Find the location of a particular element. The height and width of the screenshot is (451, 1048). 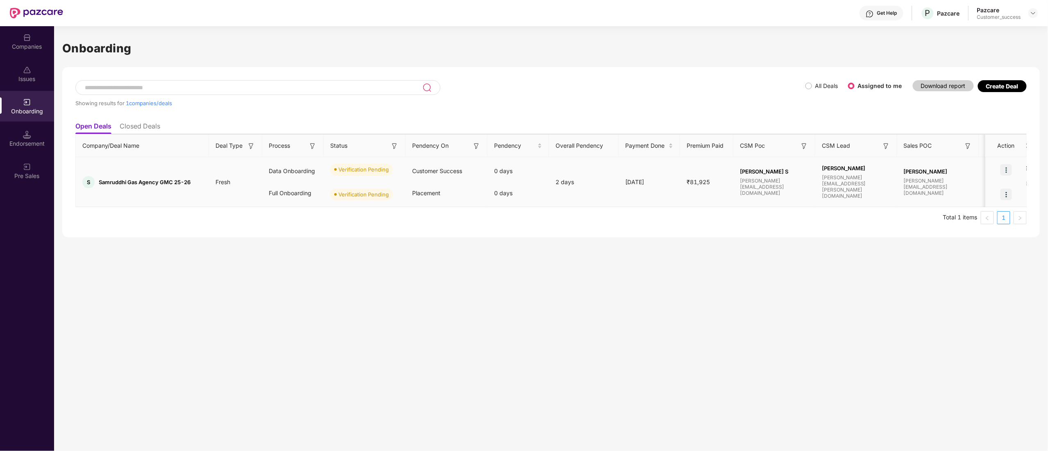

span: 1 companies/deals is located at coordinates (149, 103).